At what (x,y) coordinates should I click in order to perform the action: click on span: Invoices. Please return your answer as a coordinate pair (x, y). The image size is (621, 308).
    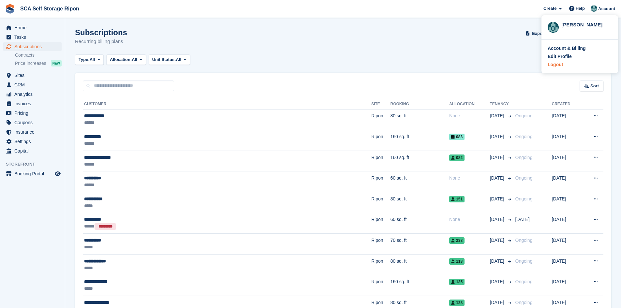
    Looking at the image, I should click on (34, 104).